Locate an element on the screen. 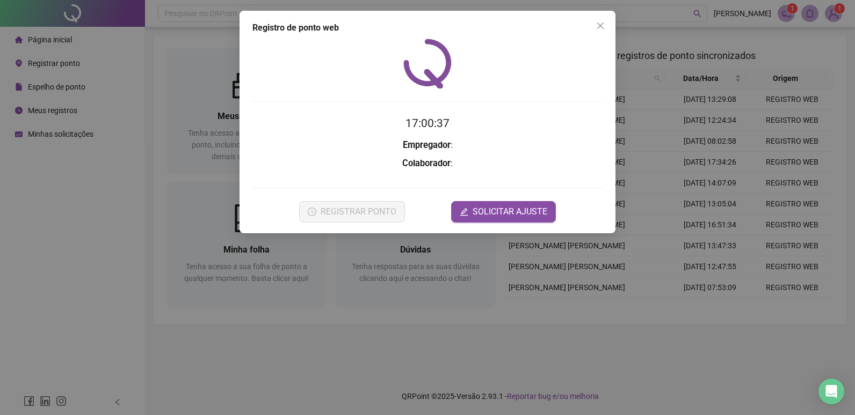 The image size is (855, 415). div: Open Intercom Messenger is located at coordinates (831, 392).